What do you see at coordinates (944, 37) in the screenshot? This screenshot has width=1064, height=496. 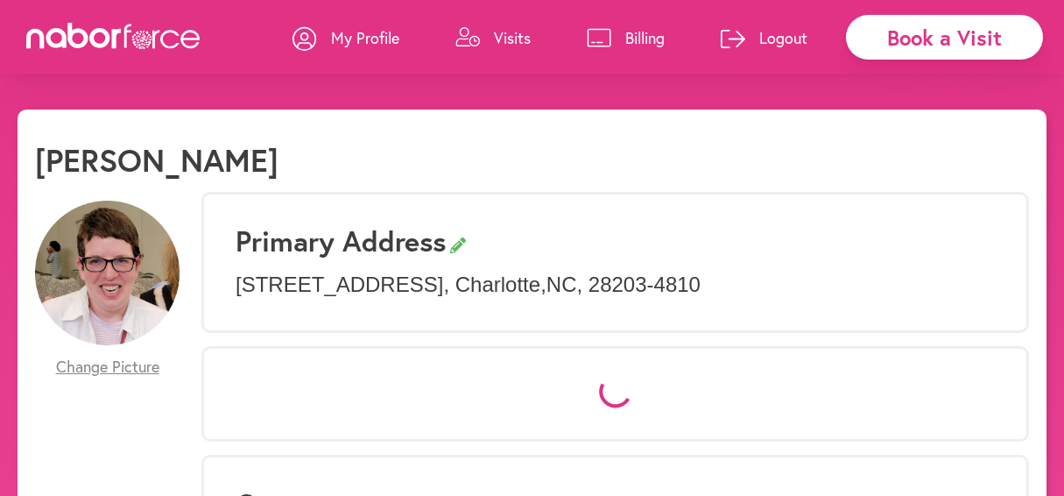 I see `div: Book a Visit` at bounding box center [944, 37].